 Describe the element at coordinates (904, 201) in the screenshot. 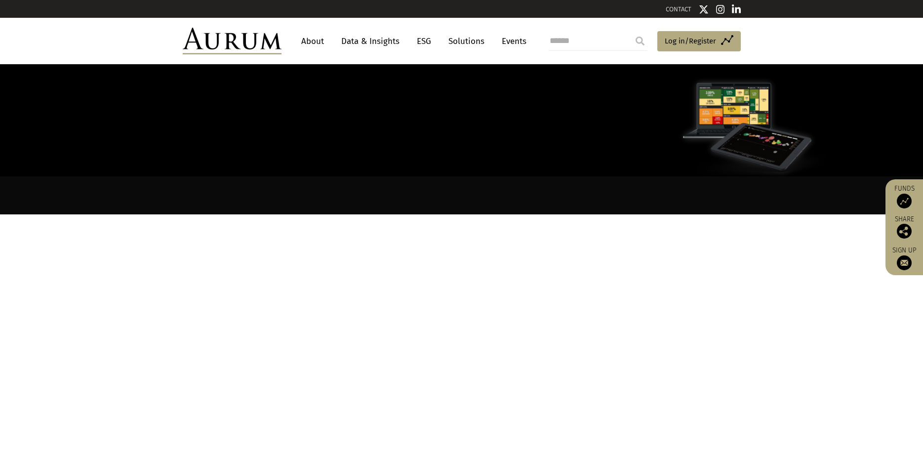

I see `img: Access Funds` at that location.